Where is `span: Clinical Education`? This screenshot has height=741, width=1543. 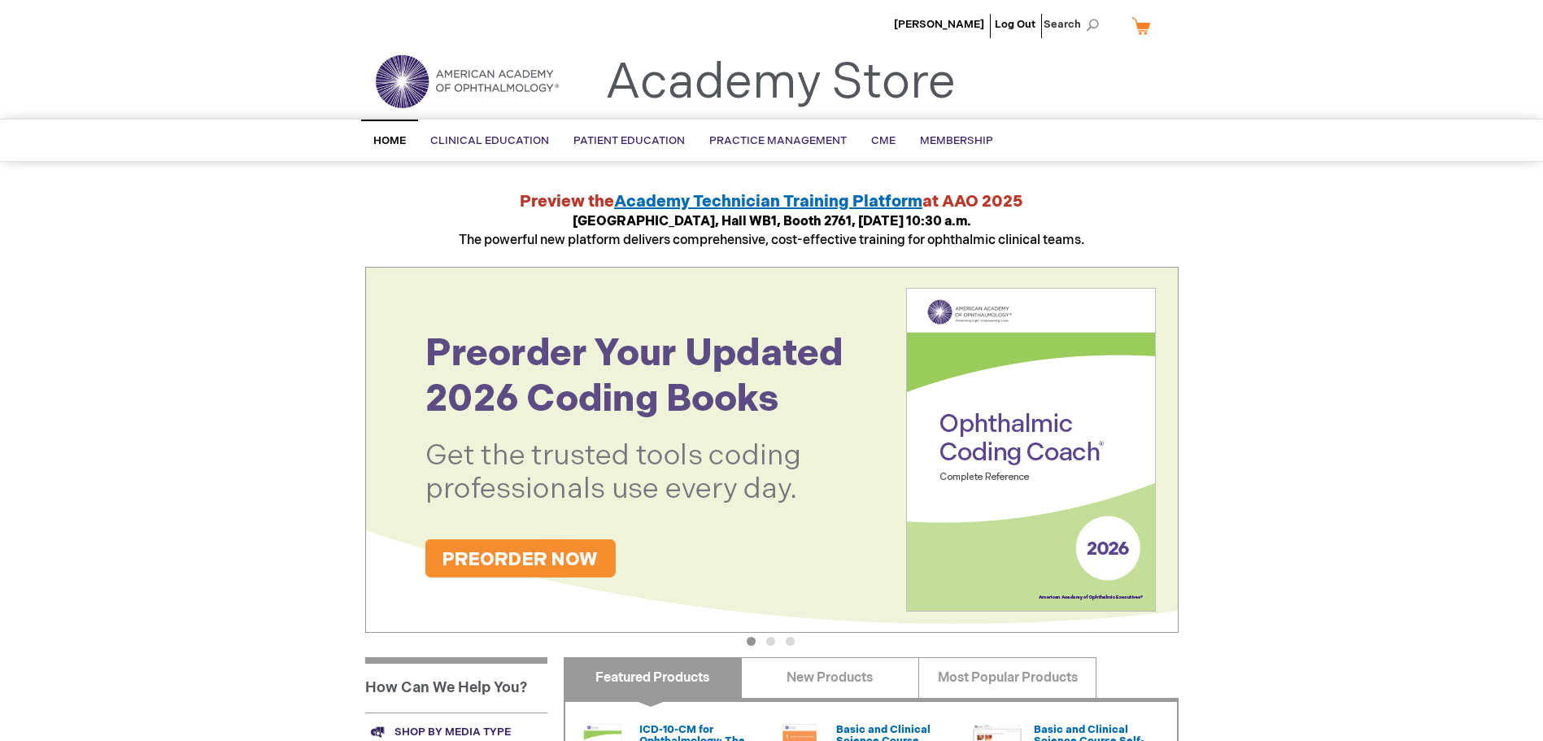 span: Clinical Education is located at coordinates (490, 141).